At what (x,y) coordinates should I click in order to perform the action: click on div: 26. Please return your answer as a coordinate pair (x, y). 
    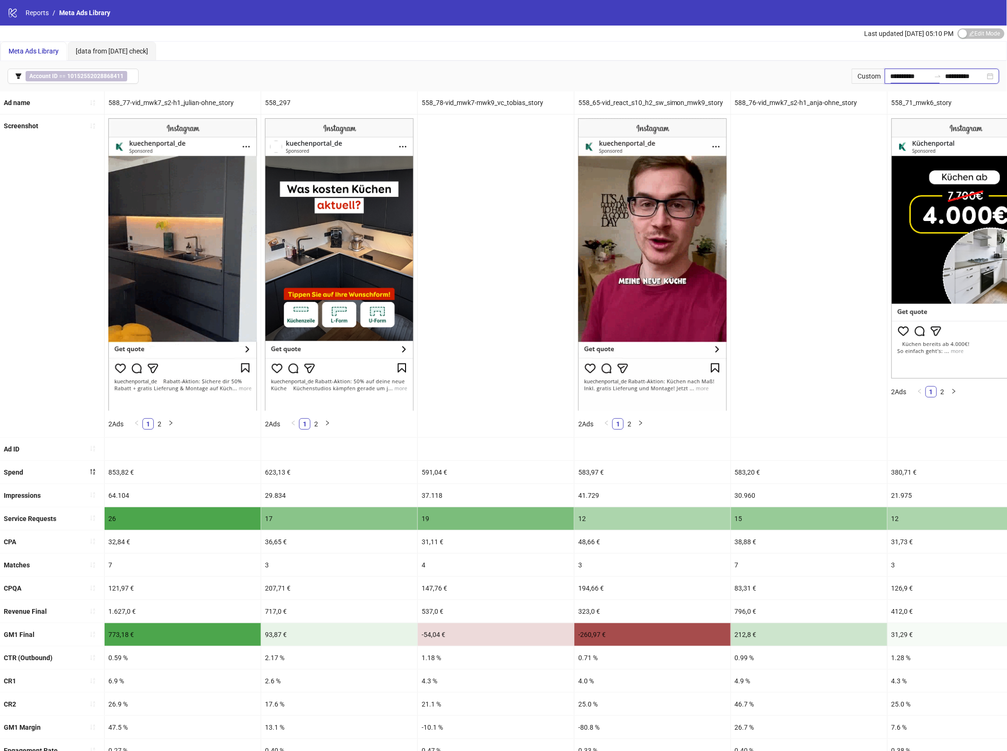
    Looking at the image, I should click on (183, 518).